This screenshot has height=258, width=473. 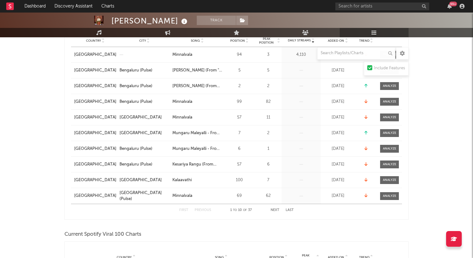 I want to click on div: Include Features, so click(x=390, y=68).